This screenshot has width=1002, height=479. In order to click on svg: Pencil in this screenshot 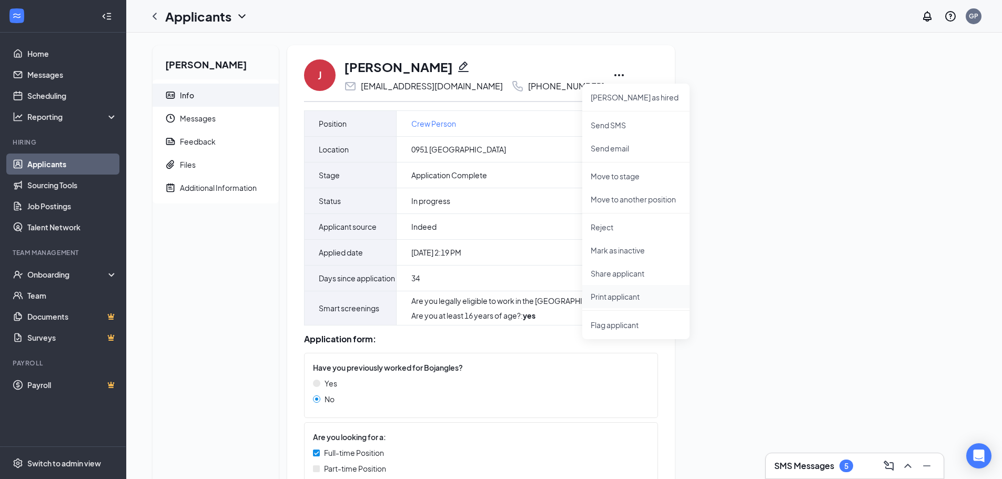, I will do `click(463, 67)`.